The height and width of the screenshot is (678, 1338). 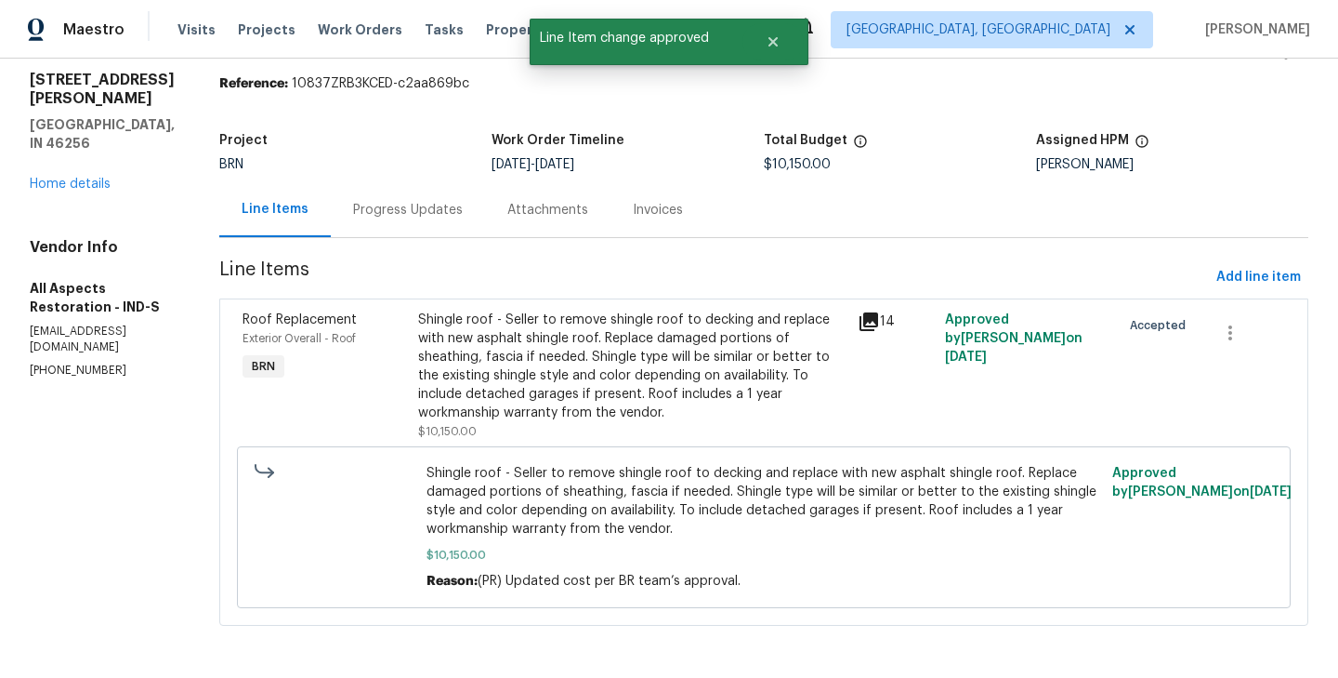 What do you see at coordinates (547, 210) in the screenshot?
I see `div: Attachments` at bounding box center [547, 210].